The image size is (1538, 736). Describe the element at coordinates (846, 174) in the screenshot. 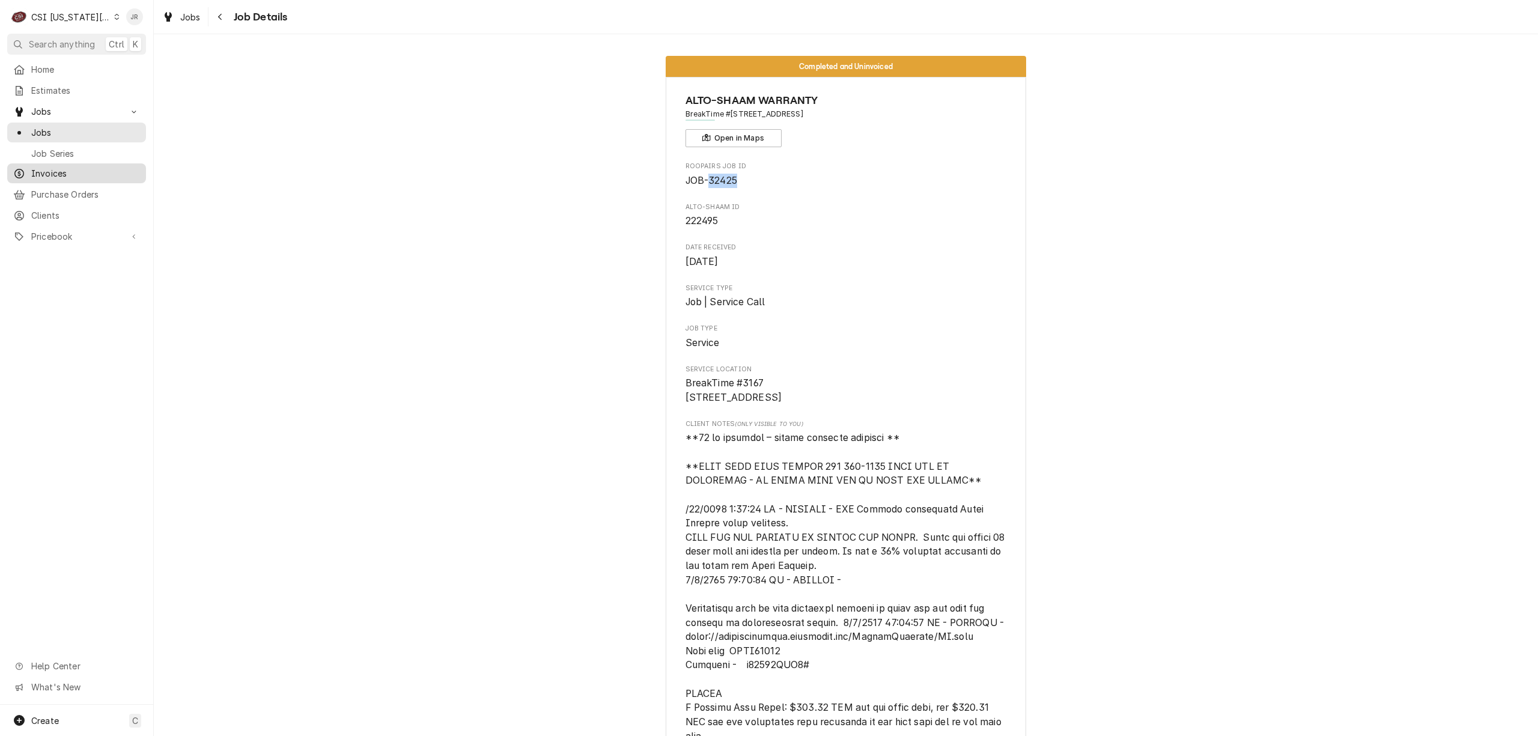

I see `div: Roopairs Job ID` at that location.